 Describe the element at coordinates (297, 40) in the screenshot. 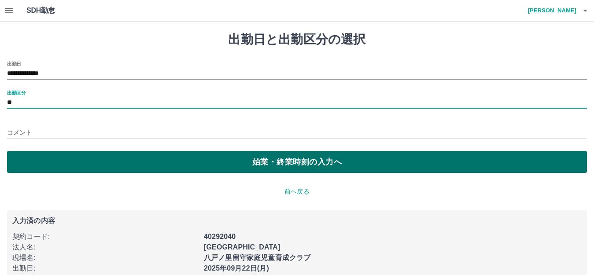

I see `h1: 出勤日と出勤区分の選択` at that location.